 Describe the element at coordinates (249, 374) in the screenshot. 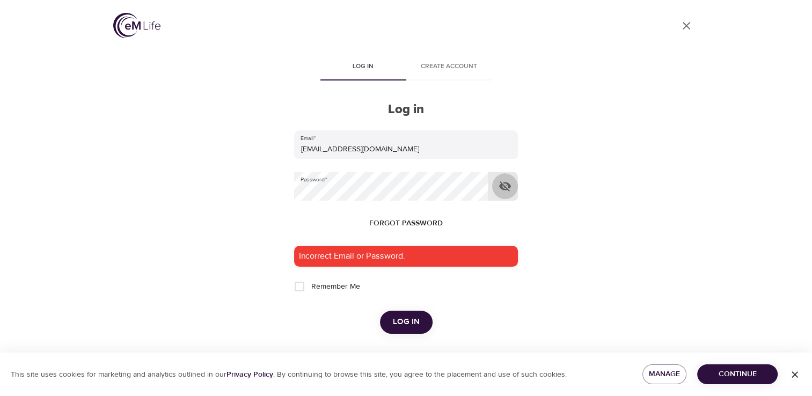

I see `a: Privacy Policy` at that location.